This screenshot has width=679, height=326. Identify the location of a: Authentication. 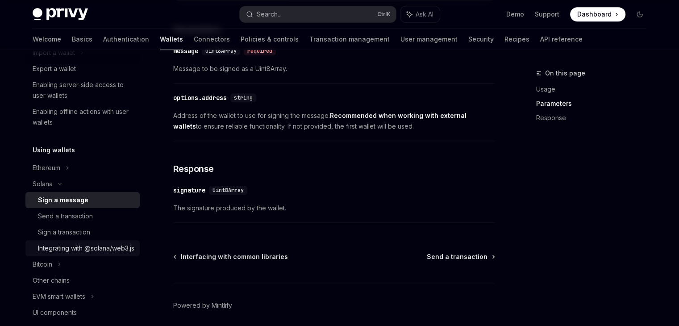
(126, 39).